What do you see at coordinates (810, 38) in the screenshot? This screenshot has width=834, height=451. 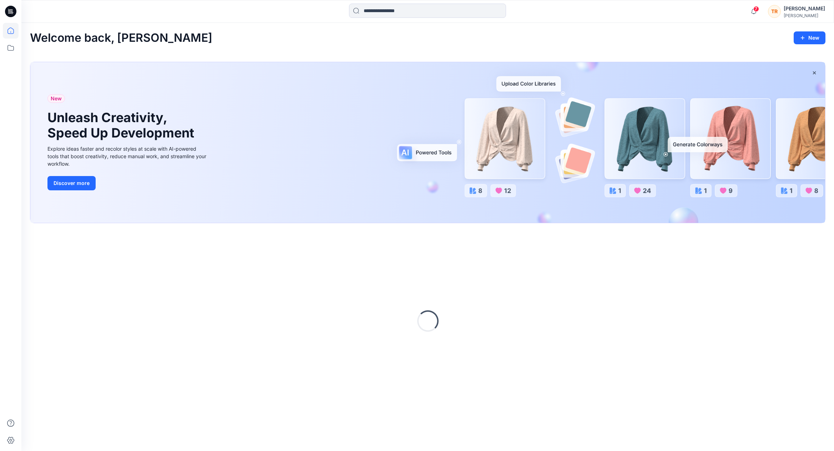 I see `button: New` at bounding box center [810, 38].